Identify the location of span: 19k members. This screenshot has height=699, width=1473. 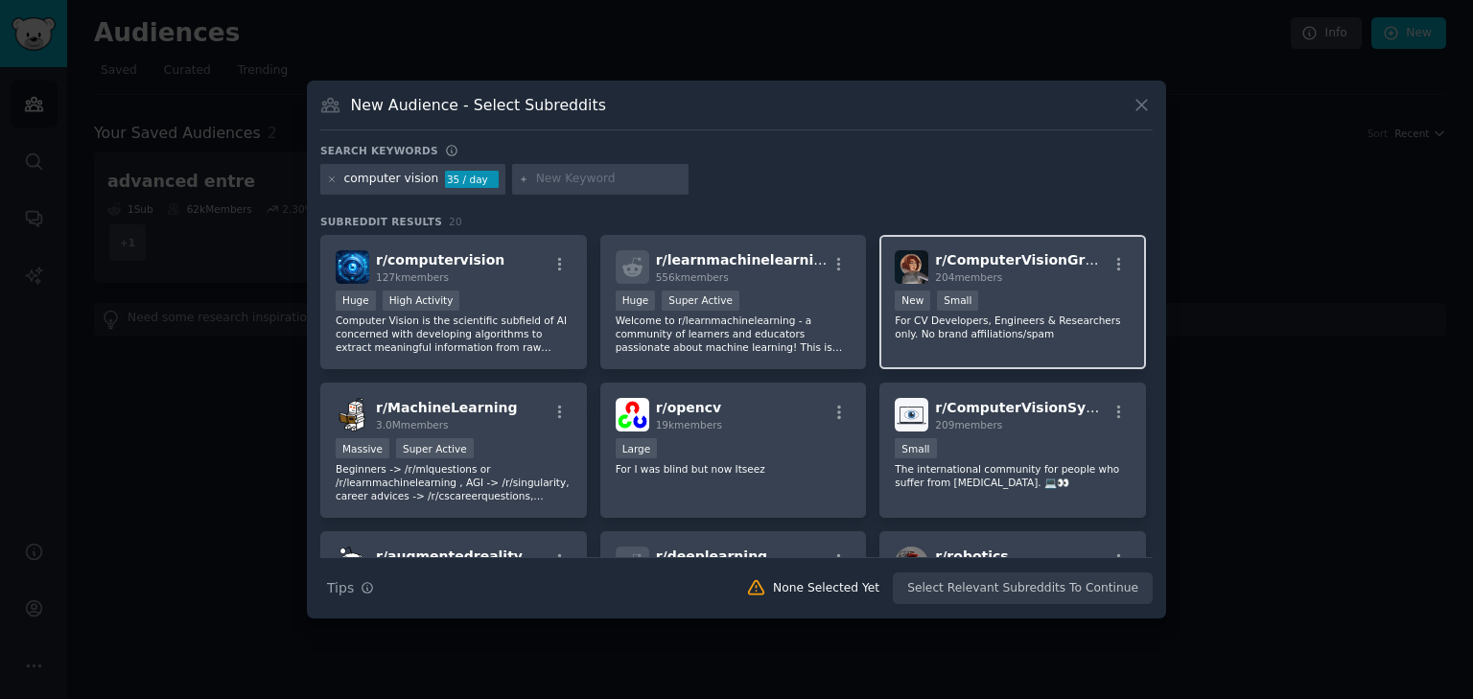
(689, 425).